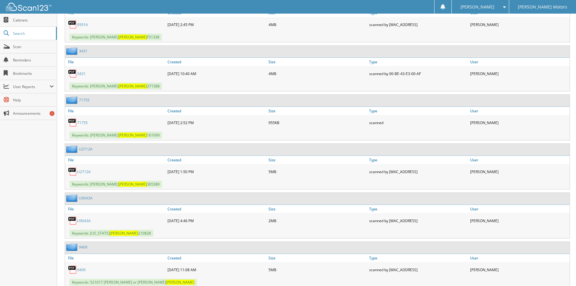 Image resolution: width=576 pixels, height=286 pixels. What do you see at coordinates (52, 113) in the screenshot?
I see `div: 1` at bounding box center [52, 113].